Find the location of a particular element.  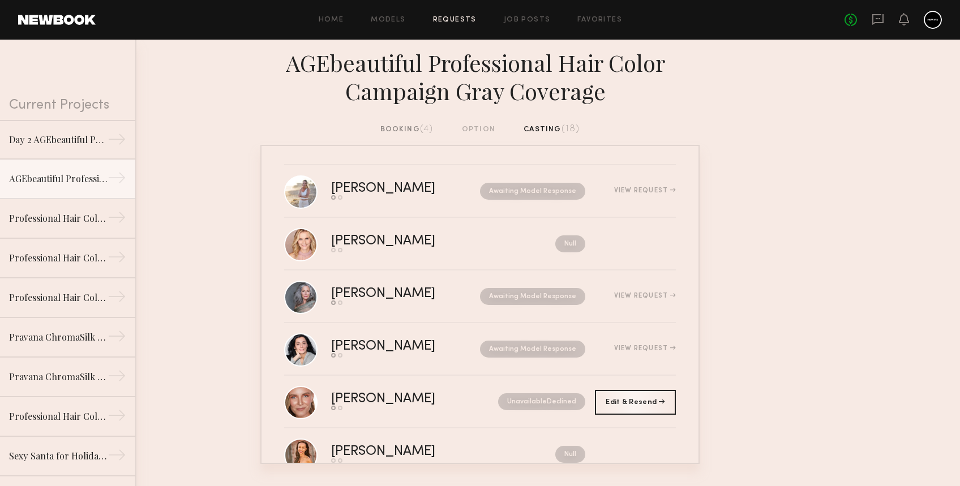

div: booking is located at coordinates (407, 130).